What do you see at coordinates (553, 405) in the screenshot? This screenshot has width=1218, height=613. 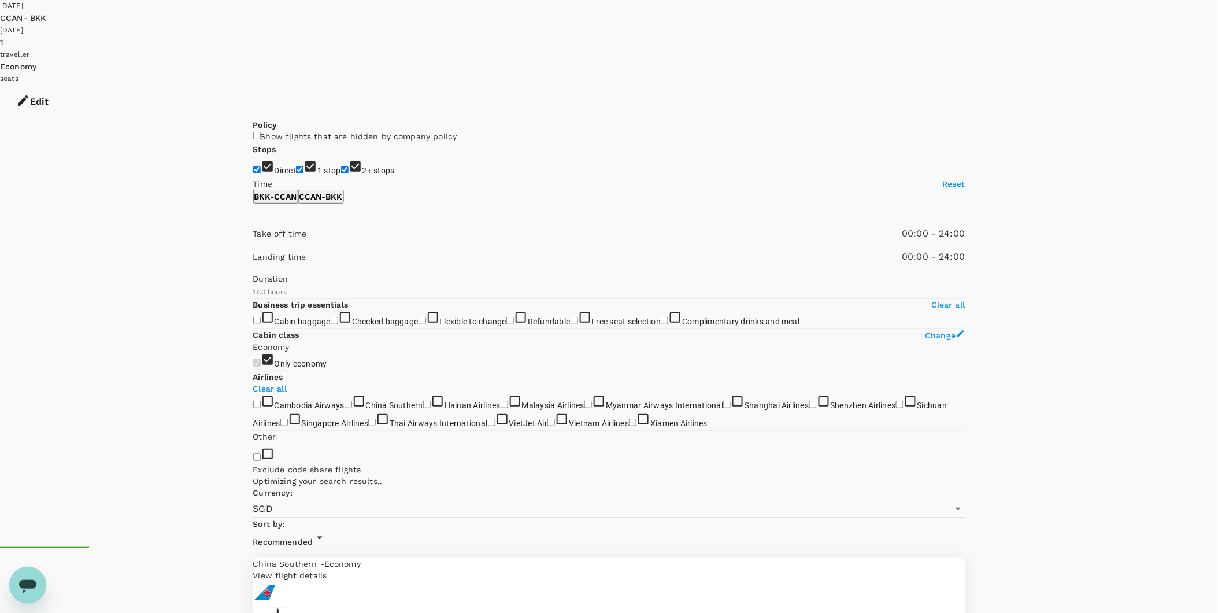 I see `span: Malaysia Airlines` at bounding box center [553, 405].